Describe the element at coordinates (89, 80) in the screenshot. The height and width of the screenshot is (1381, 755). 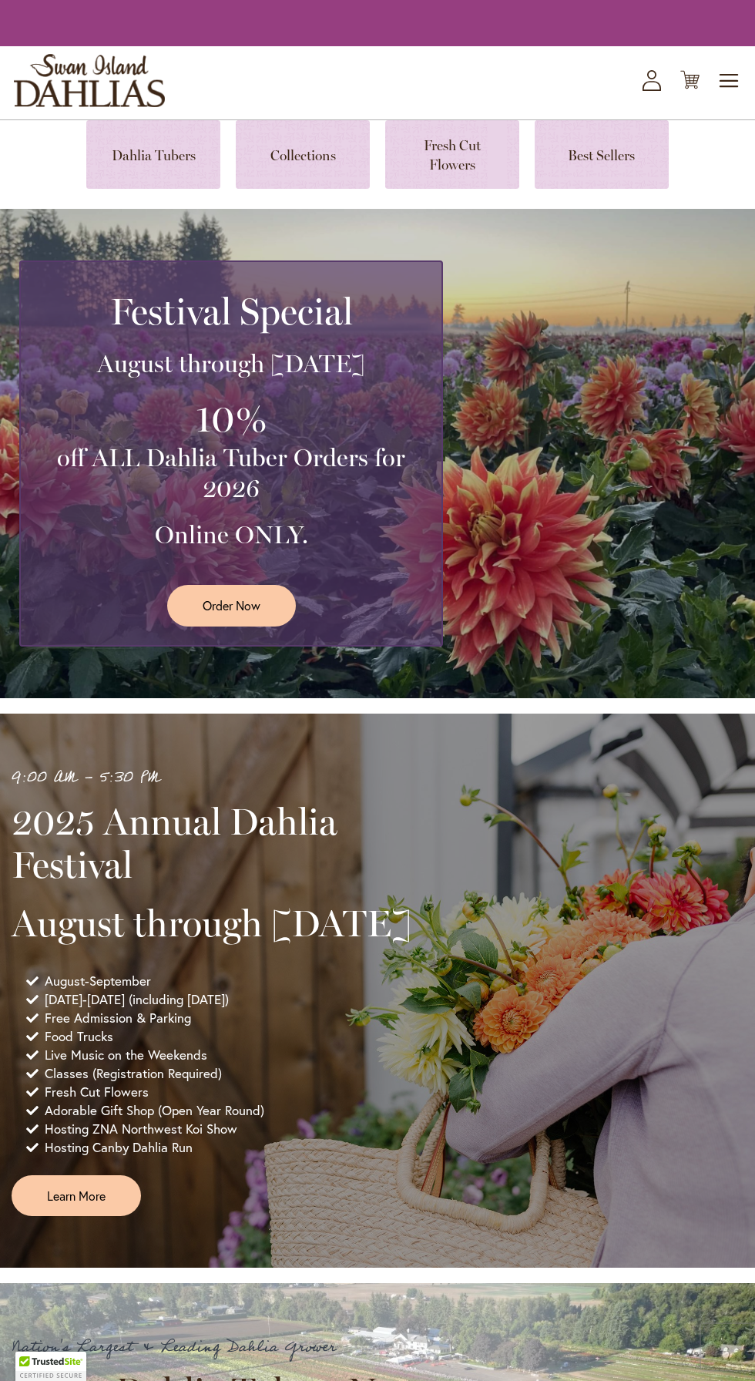
I see `a: store logo` at that location.